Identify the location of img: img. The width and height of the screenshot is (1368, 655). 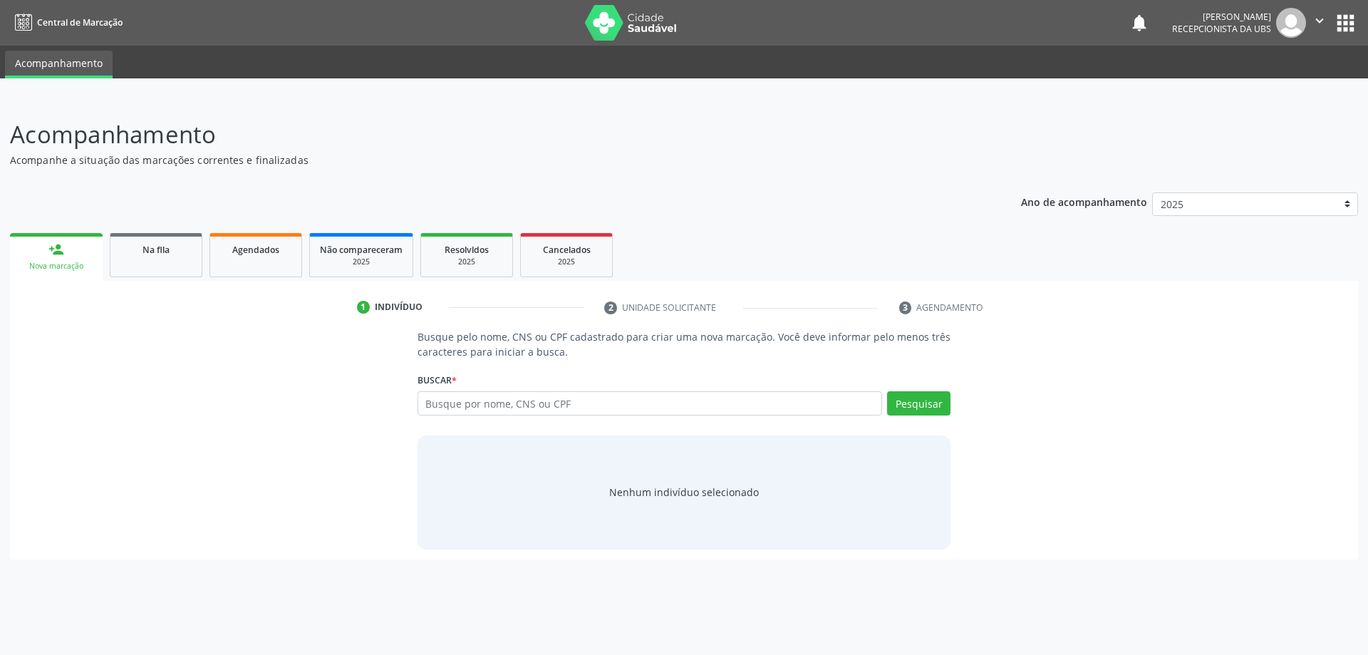
(1291, 23).